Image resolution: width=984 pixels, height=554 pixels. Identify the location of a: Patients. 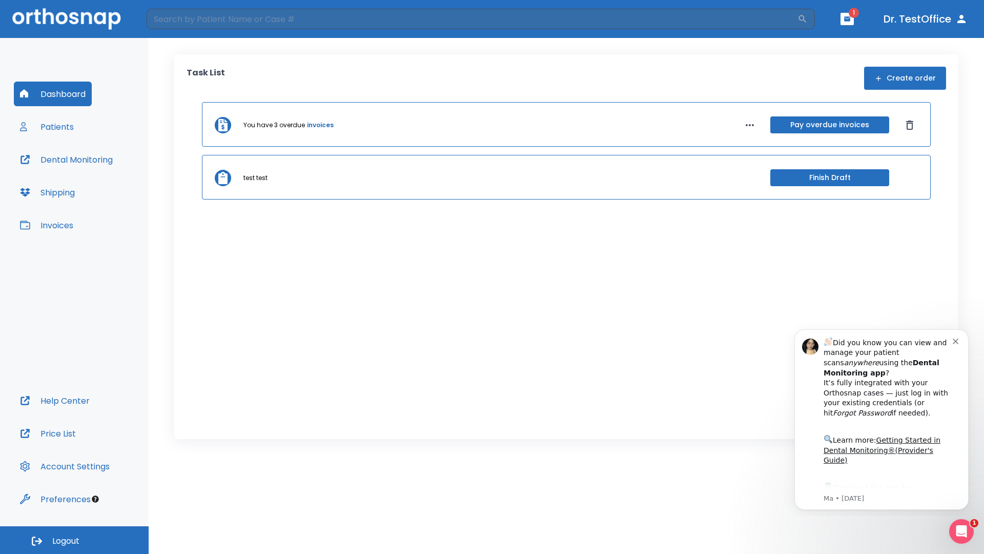
(47, 127).